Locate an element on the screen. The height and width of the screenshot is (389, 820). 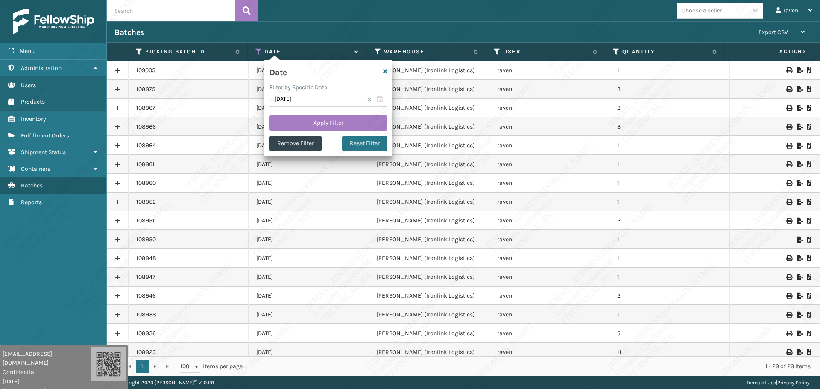
div: Choose a seller is located at coordinates (702, 10).